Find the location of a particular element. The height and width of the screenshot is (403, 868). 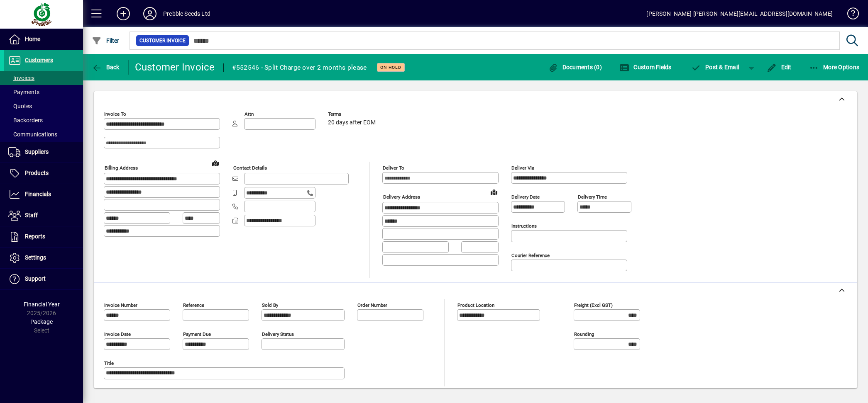

mat-label: Attn is located at coordinates (249, 114).